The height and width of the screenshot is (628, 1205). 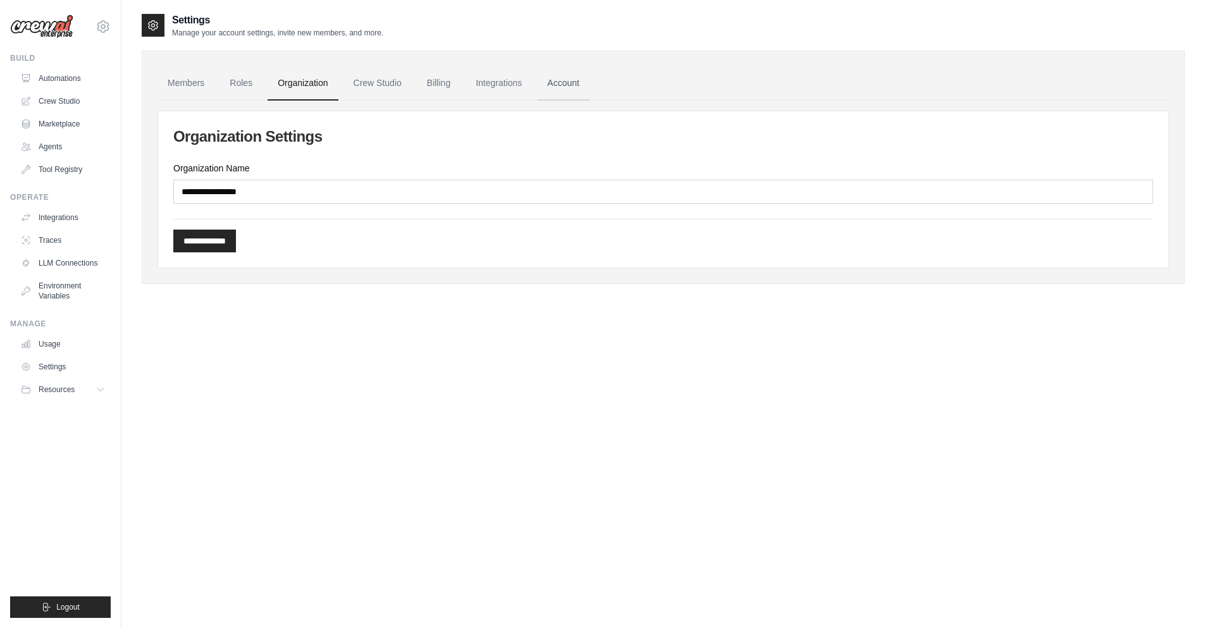 I want to click on label: Organization Name, so click(x=663, y=168).